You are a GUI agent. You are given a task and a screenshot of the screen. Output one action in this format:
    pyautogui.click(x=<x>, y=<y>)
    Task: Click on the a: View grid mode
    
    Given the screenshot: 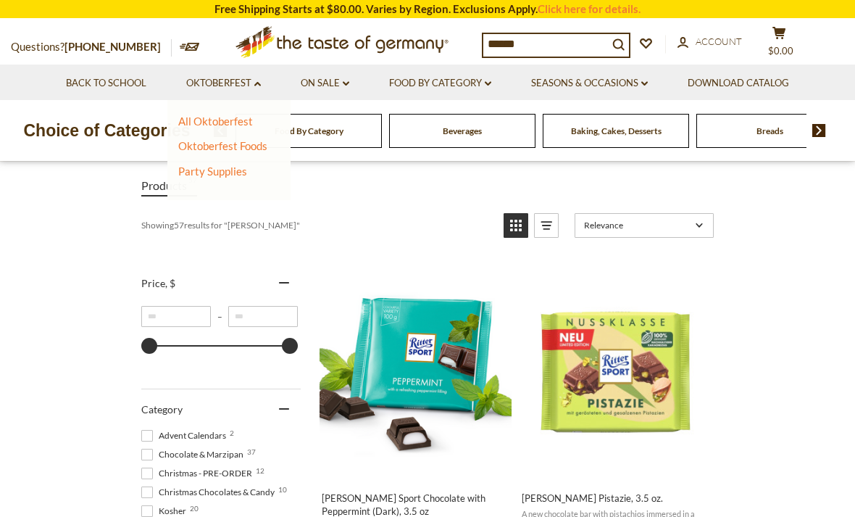 What is the action you would take?
    pyautogui.click(x=516, y=225)
    